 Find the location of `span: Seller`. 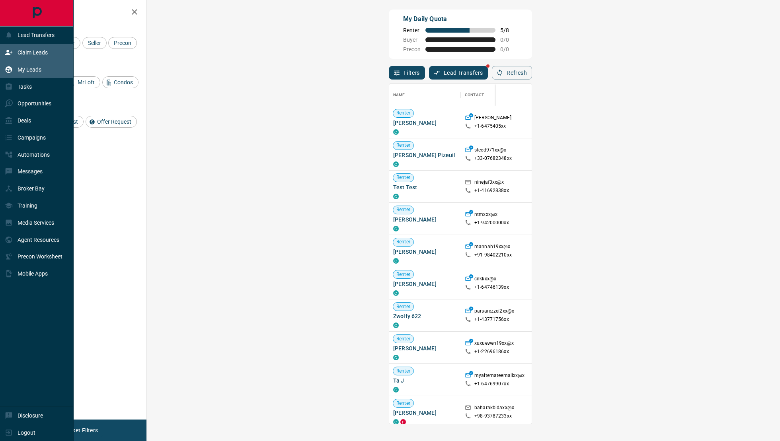

span: Seller is located at coordinates (94, 43).